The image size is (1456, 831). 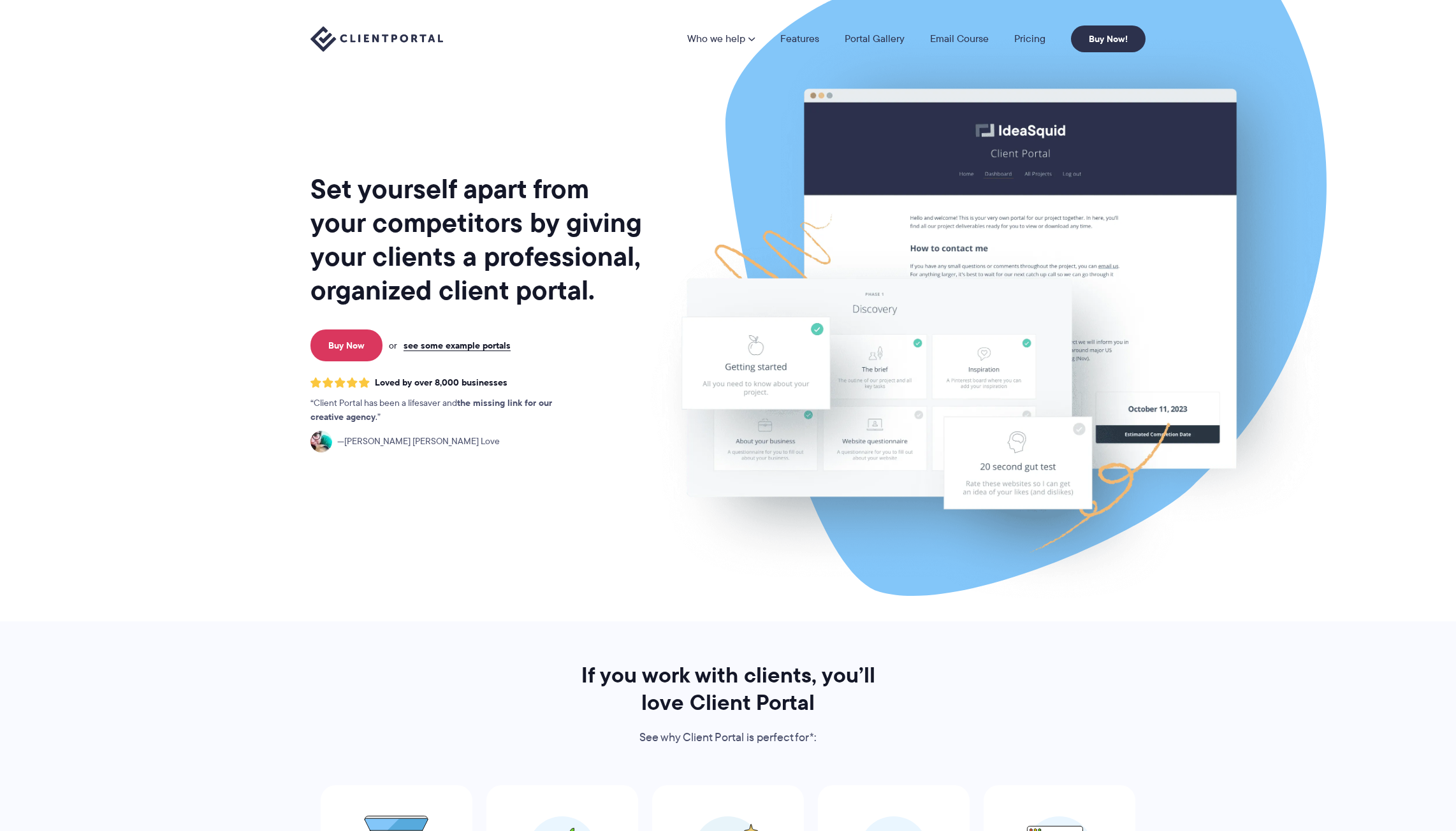 What do you see at coordinates (1108, 39) in the screenshot?
I see `a: Buy Now!` at bounding box center [1108, 39].